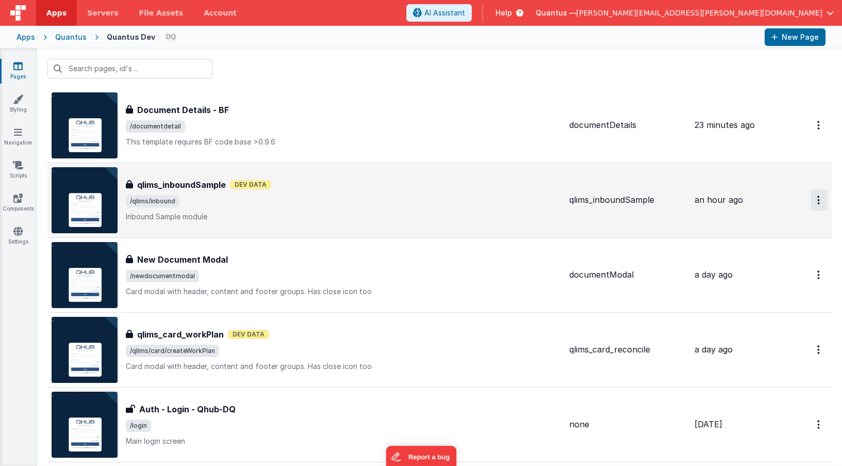 The width and height of the screenshot is (842, 466). What do you see at coordinates (138, 425) in the screenshot?
I see `span: /login` at bounding box center [138, 425].